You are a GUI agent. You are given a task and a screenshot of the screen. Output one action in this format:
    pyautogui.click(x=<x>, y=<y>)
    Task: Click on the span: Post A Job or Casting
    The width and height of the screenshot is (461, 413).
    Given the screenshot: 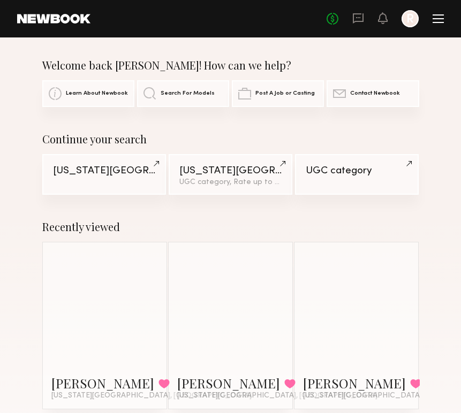 What is the action you would take?
    pyautogui.click(x=285, y=94)
    